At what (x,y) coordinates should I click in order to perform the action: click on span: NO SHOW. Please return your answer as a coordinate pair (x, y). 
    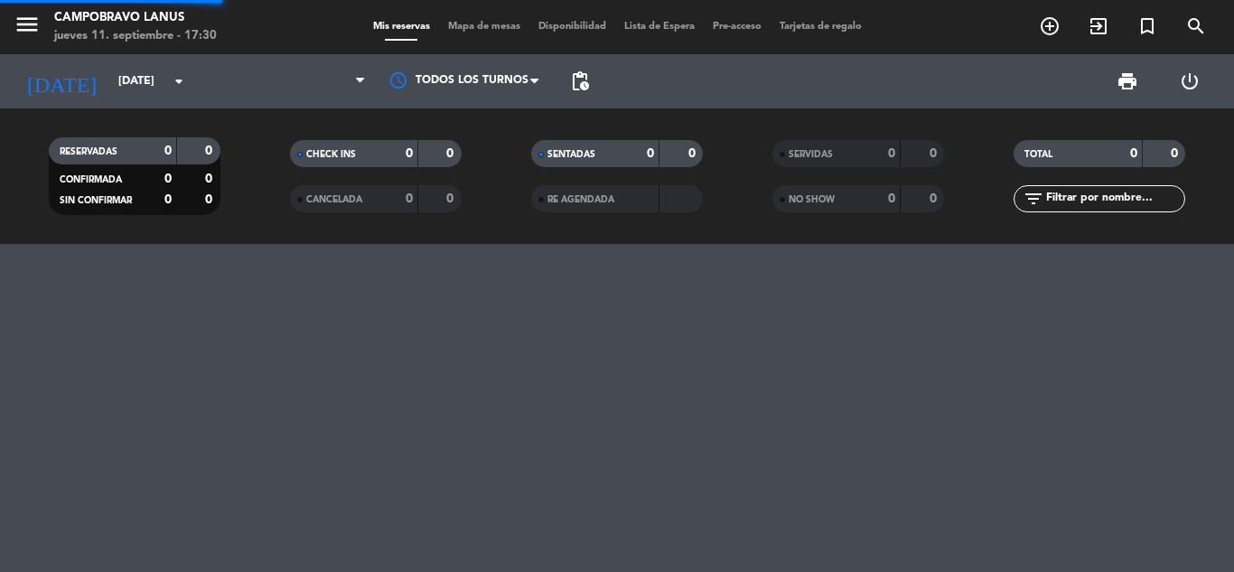
    Looking at the image, I should click on (811, 200).